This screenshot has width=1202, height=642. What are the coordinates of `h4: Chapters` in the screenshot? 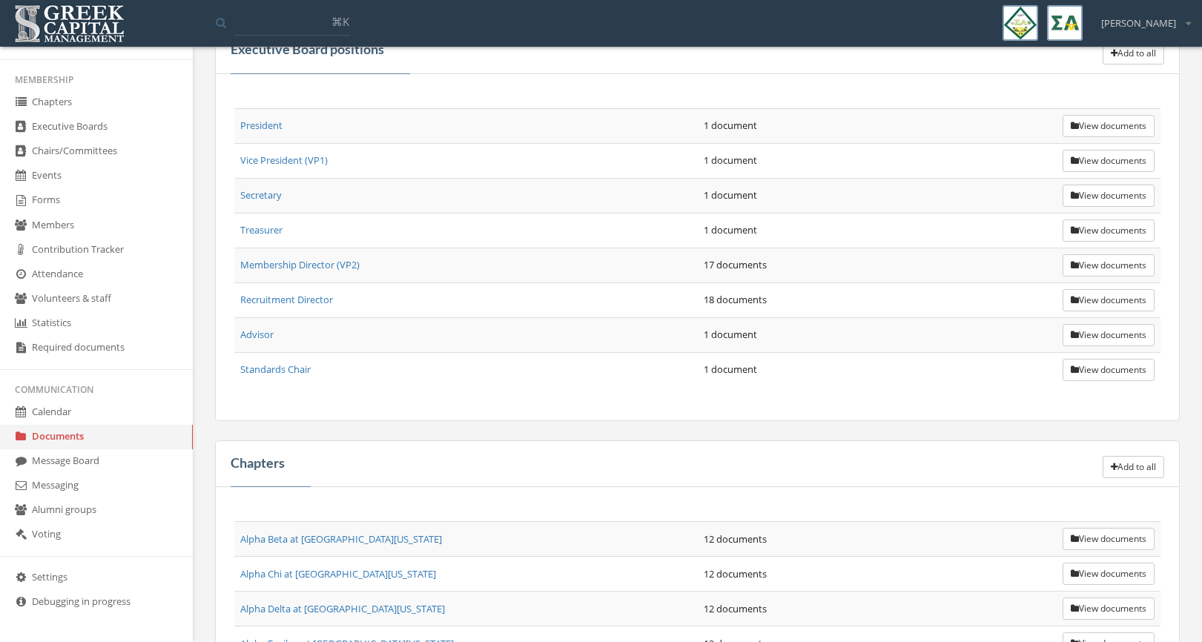 It's located at (257, 463).